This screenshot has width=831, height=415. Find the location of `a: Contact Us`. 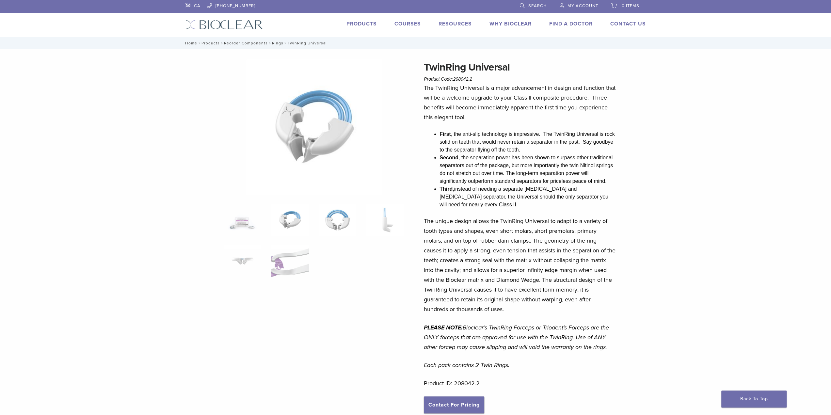

a: Contact Us is located at coordinates (628, 24).